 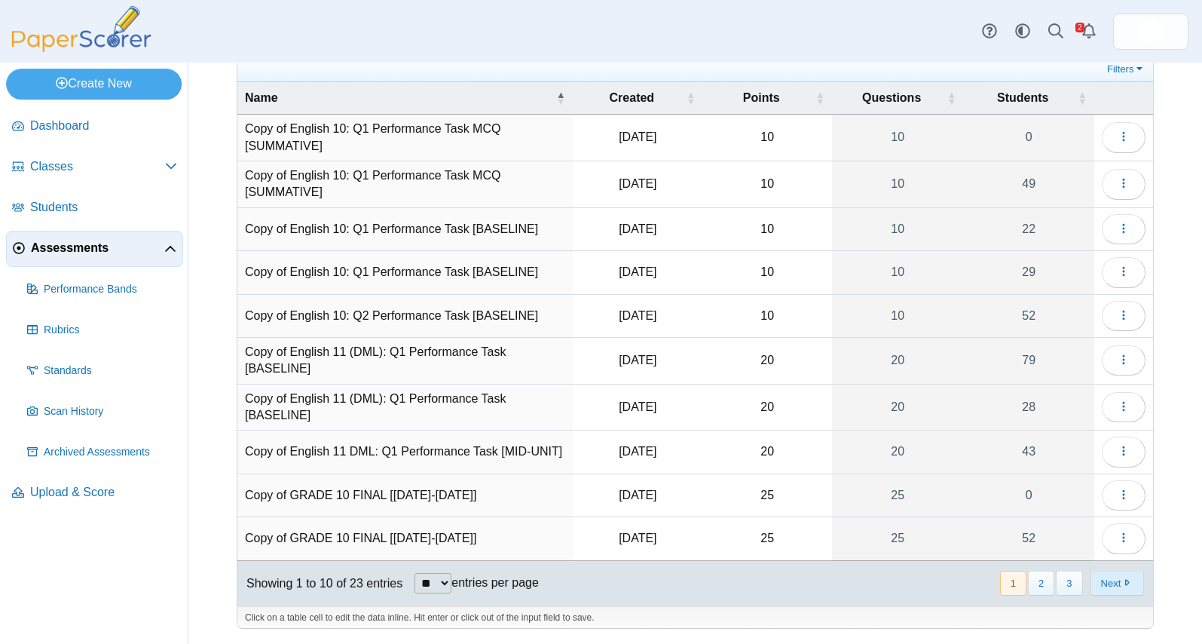 I want to click on span: Upload & Score, so click(x=103, y=492).